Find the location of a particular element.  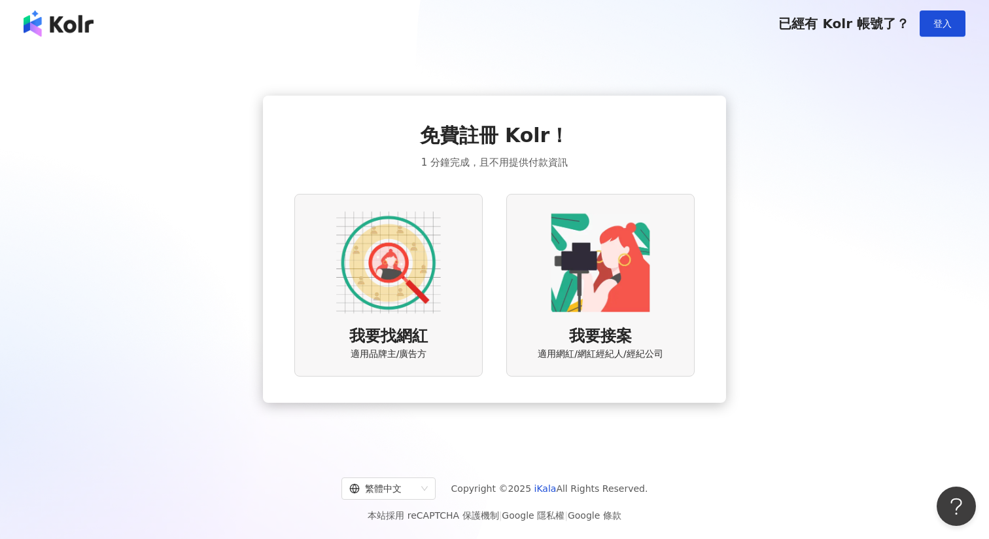

img: AD identity option is located at coordinates (389, 262).